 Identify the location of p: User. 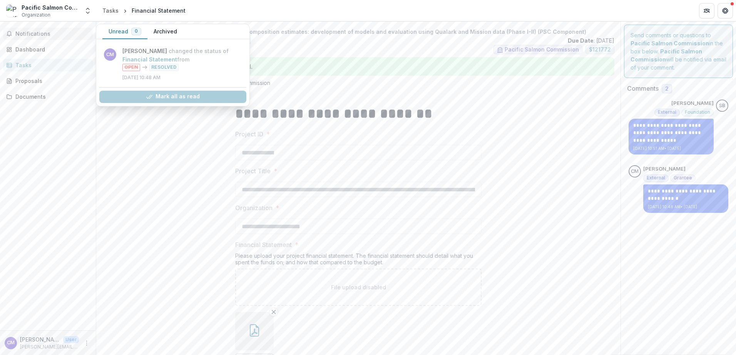
(71, 340).